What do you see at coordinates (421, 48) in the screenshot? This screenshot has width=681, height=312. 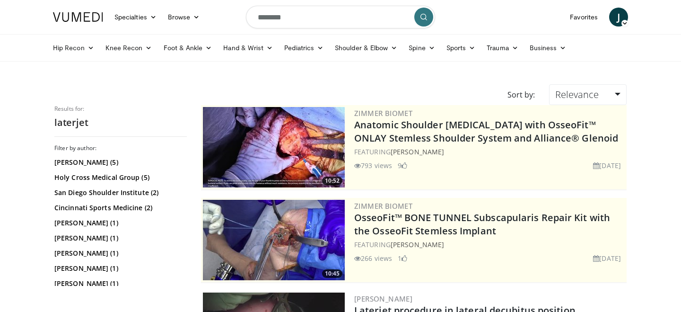 I see `a: Spine` at bounding box center [421, 48].